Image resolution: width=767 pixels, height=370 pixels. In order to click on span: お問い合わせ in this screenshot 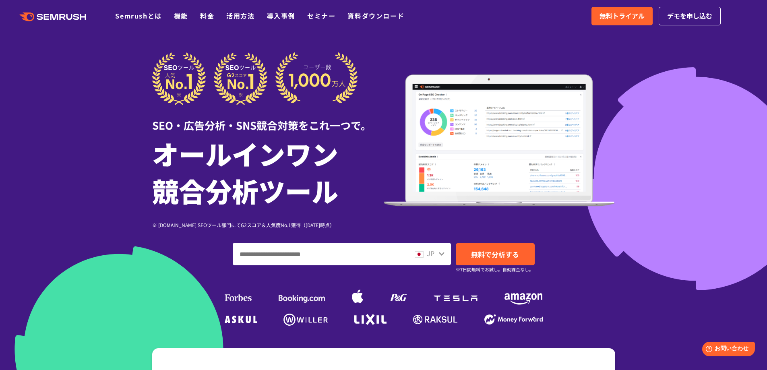, I will do `click(36, 10)`.